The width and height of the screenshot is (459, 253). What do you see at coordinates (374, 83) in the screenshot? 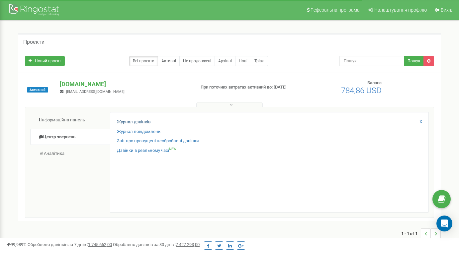
I see `span: Баланс` at bounding box center [374, 83].